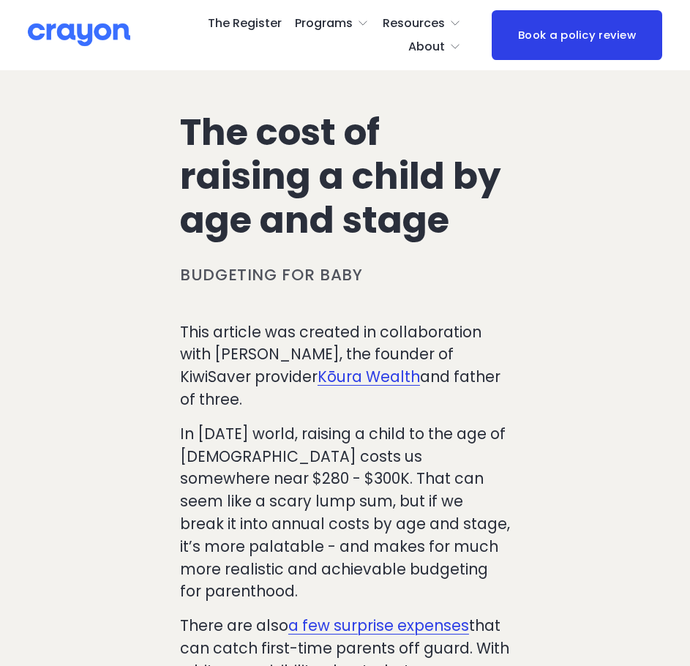 The height and width of the screenshot is (666, 690). What do you see at coordinates (271, 274) in the screenshot?
I see `a: Budgeting for baby` at bounding box center [271, 274].